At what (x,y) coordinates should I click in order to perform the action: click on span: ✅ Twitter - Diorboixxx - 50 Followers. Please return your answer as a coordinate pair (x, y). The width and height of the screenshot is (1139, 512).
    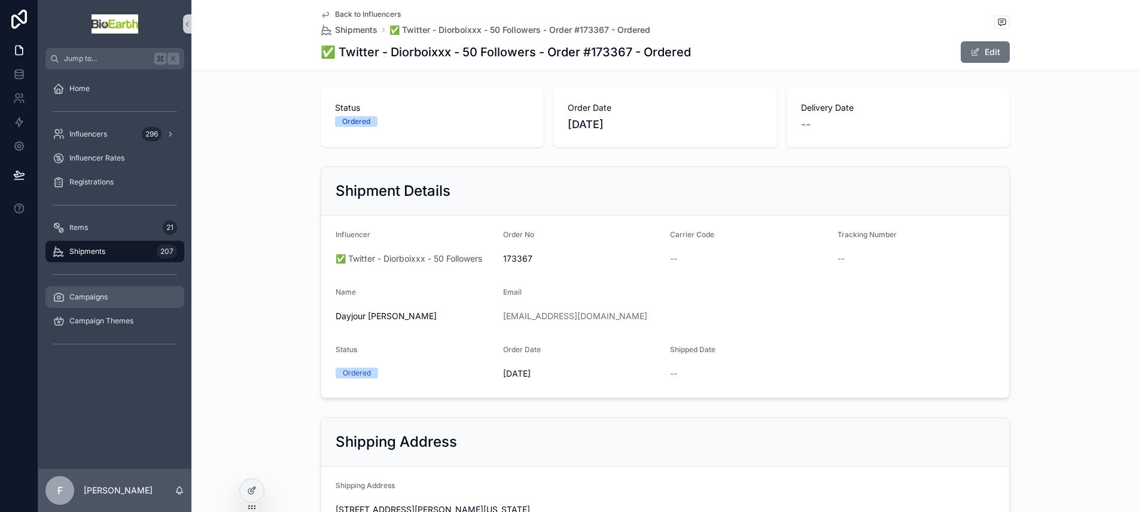
    Looking at the image, I should click on (409, 259).